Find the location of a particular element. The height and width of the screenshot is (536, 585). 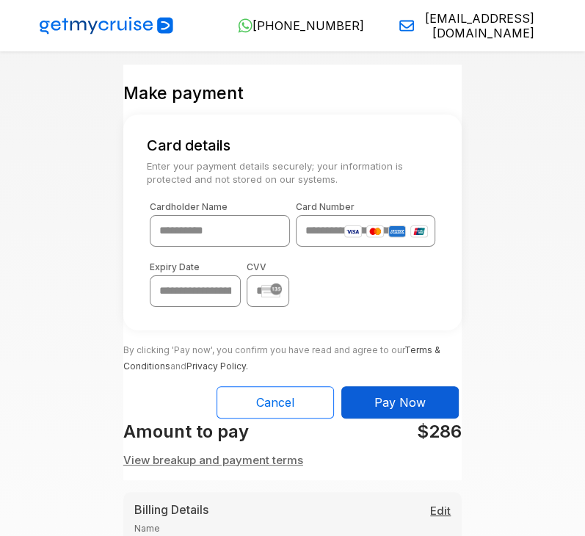

div: Amount to pay is located at coordinates (203, 432).